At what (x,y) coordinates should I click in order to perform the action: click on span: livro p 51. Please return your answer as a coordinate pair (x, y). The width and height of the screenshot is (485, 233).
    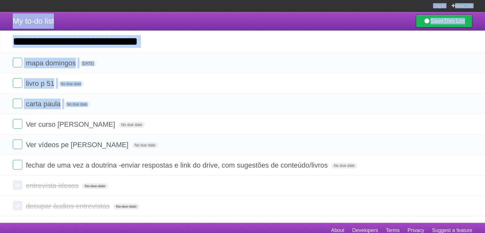
    Looking at the image, I should click on (41, 83).